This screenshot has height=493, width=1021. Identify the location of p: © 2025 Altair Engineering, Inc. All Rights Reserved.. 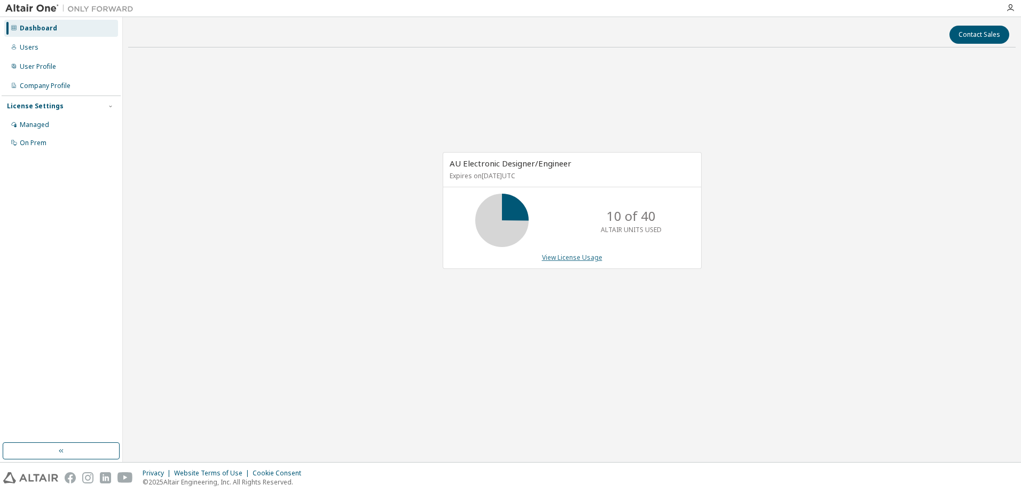
(225, 482).